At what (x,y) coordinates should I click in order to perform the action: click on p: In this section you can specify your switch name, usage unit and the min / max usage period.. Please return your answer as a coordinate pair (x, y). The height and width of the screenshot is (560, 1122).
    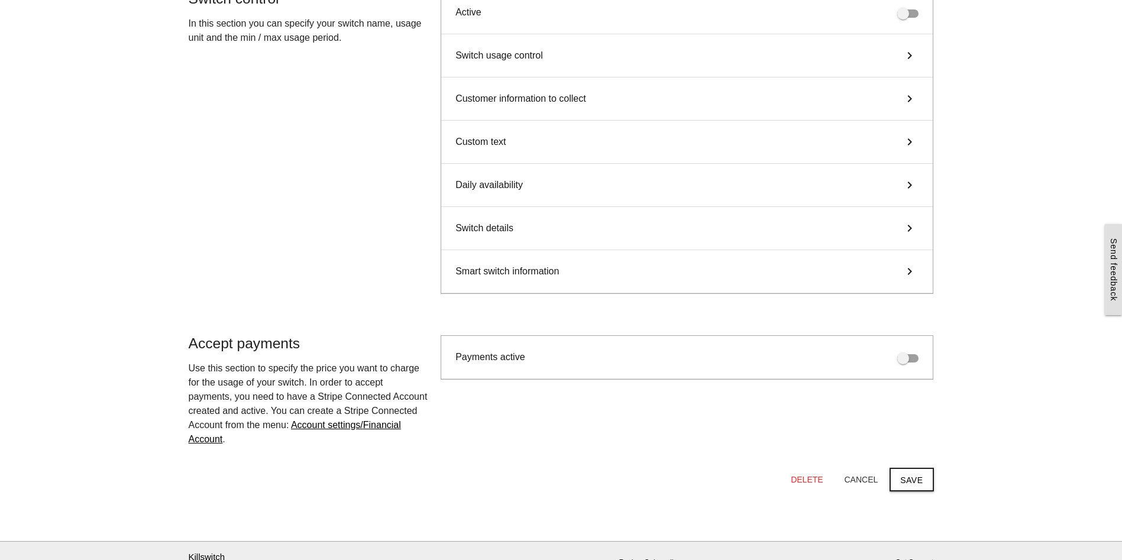
    Looking at the image, I should click on (309, 31).